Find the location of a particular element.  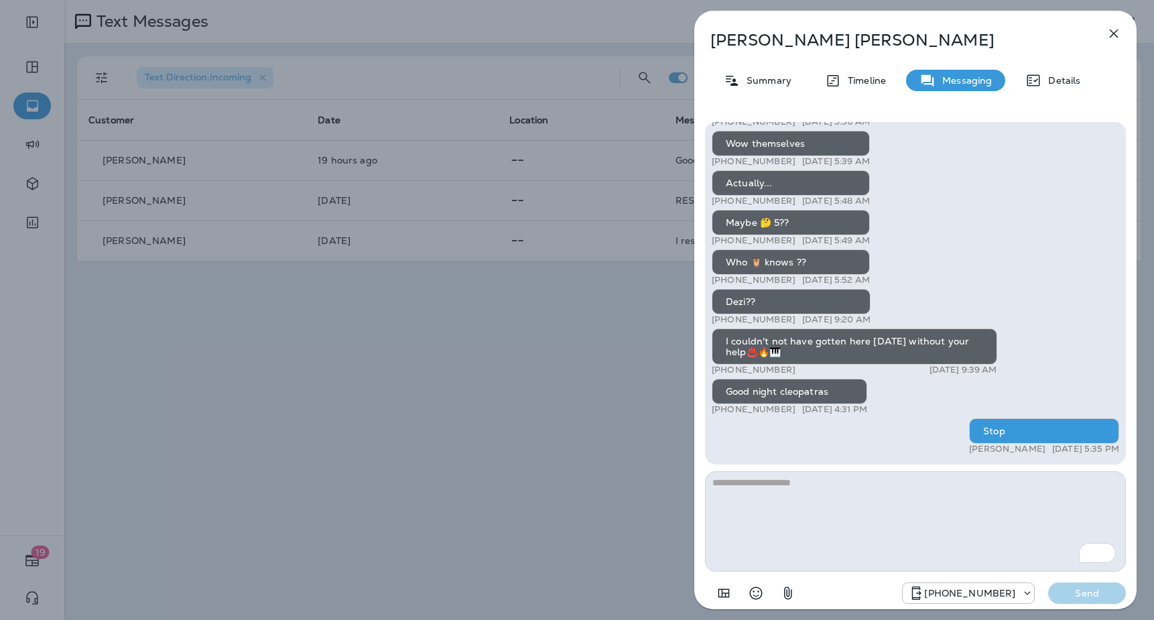

button: Add in a premade template is located at coordinates (724, 593).